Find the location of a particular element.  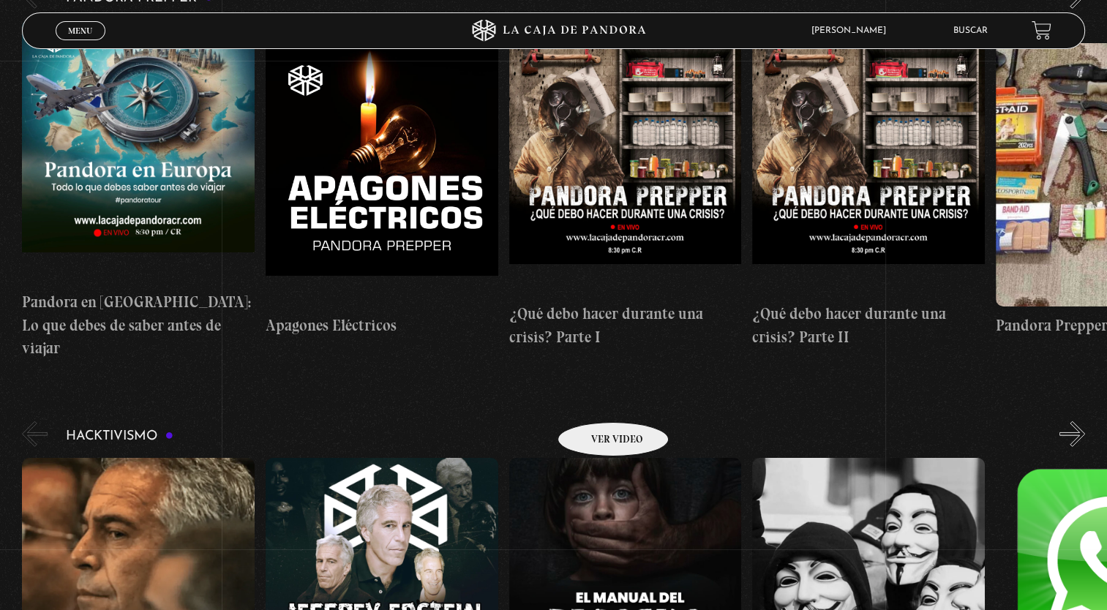

span: Cerrar is located at coordinates (80, 43).